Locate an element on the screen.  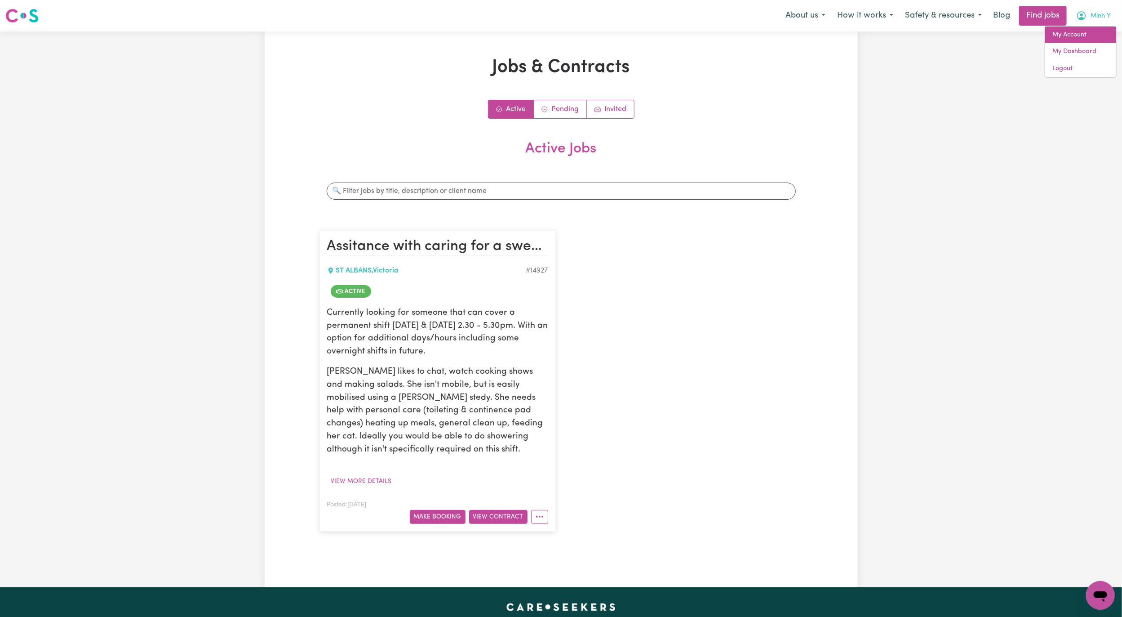
button: How it works is located at coordinates (865, 16).